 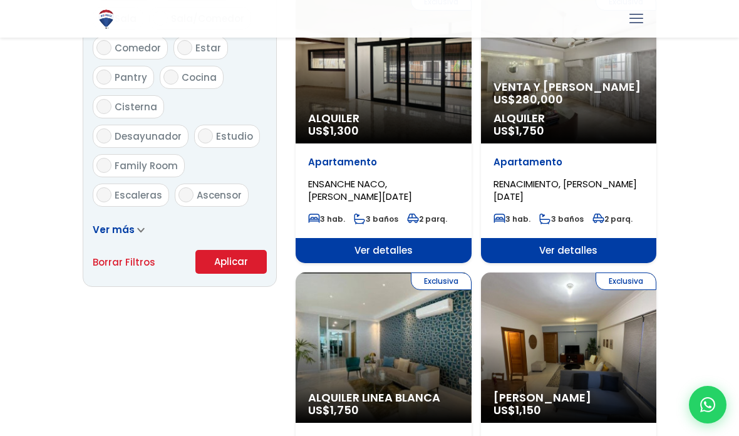 What do you see at coordinates (171, 77) in the screenshot?
I see `input: Cocina` at bounding box center [171, 77].